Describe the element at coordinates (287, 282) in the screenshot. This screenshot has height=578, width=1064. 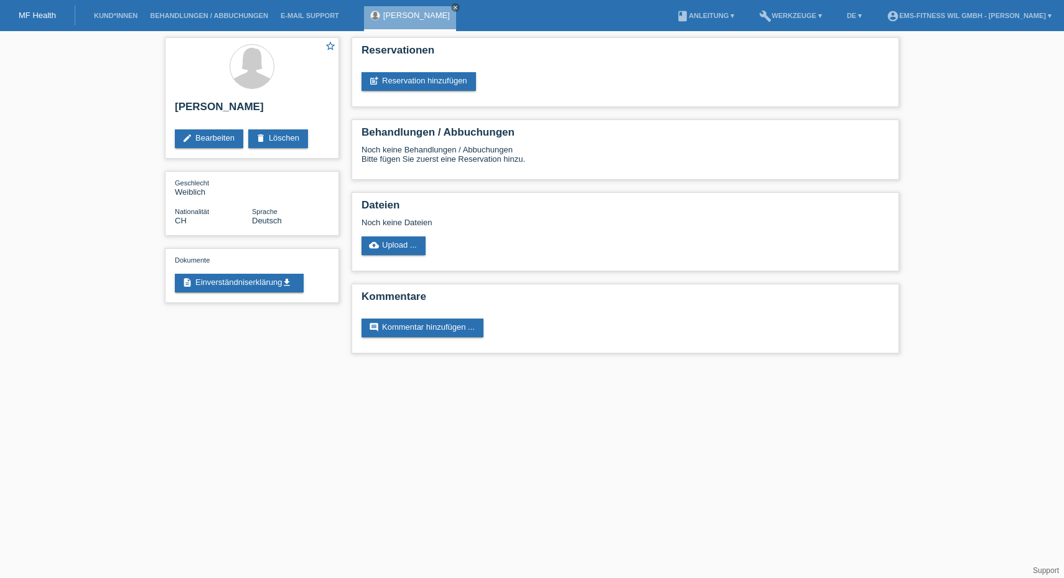
I see `i: get_app` at that location.